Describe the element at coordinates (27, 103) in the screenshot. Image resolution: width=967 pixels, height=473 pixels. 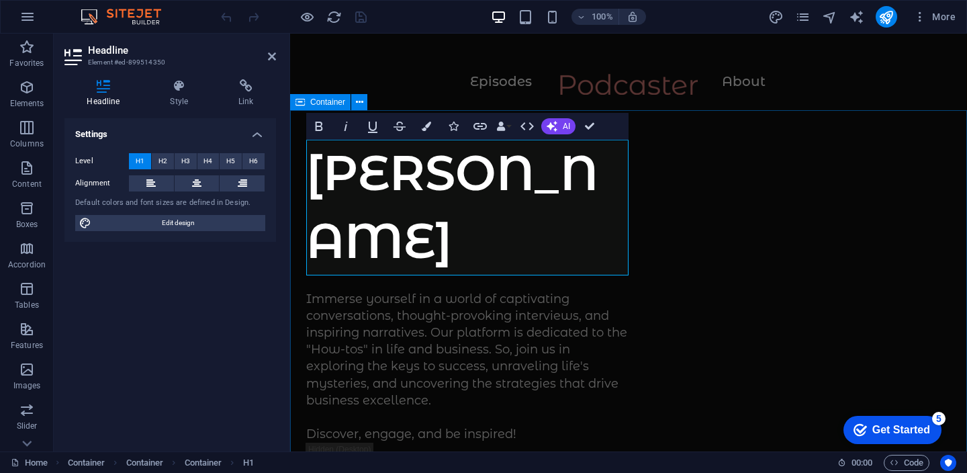
I see `p: Elements` at that location.